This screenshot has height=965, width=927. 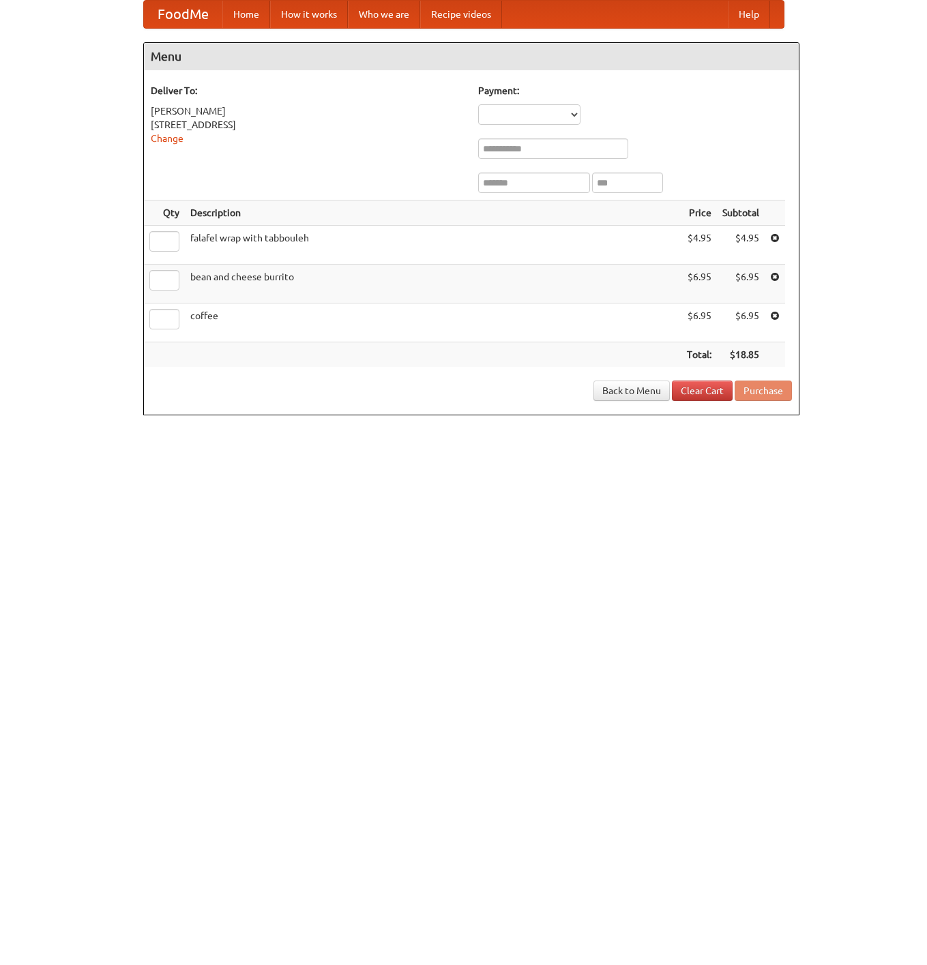 I want to click on a: FoodMe, so click(x=183, y=14).